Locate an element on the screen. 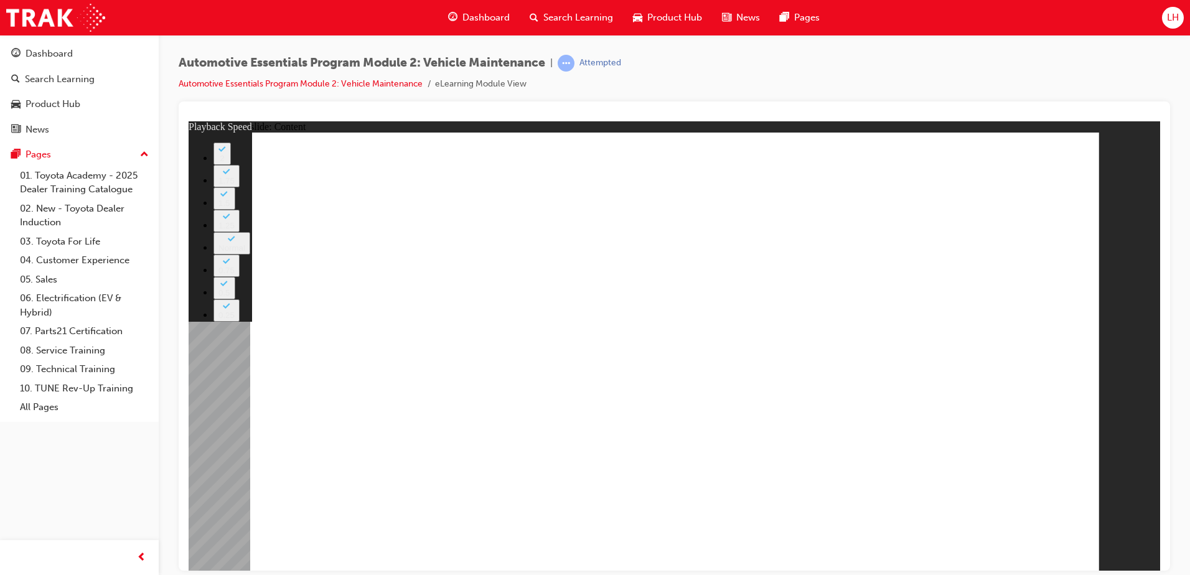 The width and height of the screenshot is (1190, 575). a: News is located at coordinates (79, 129).